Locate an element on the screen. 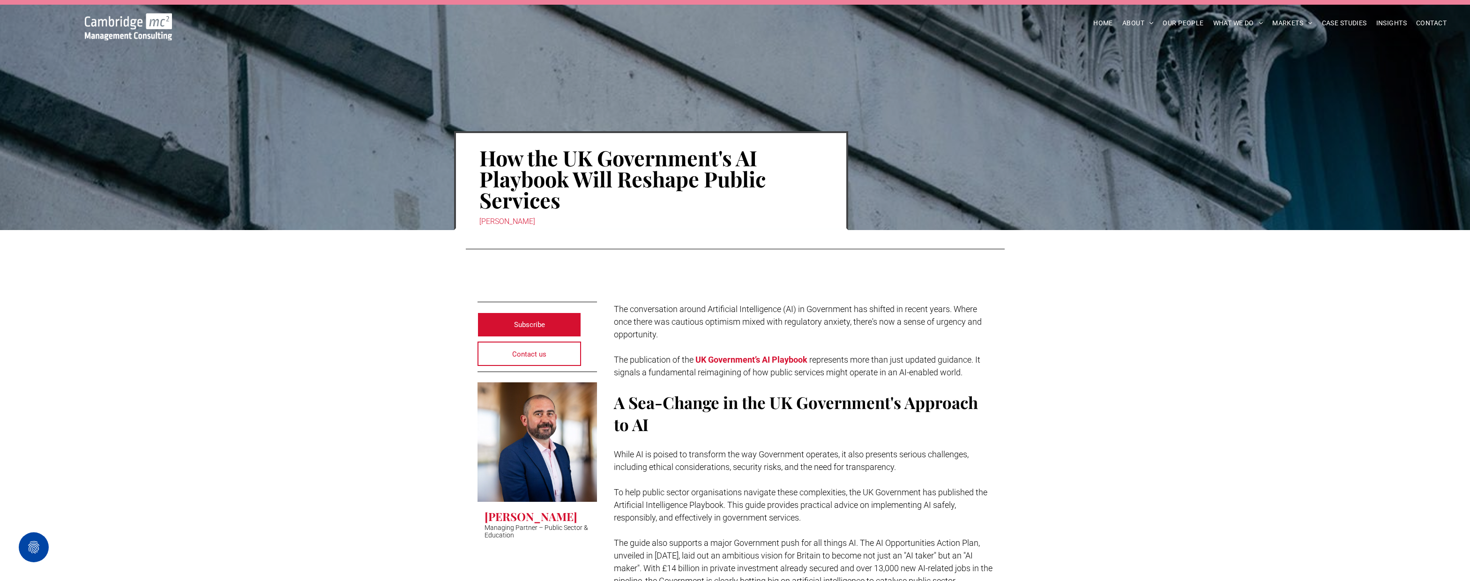 This screenshot has height=581, width=1470. a: OUR PEOPLE is located at coordinates (1183, 23).